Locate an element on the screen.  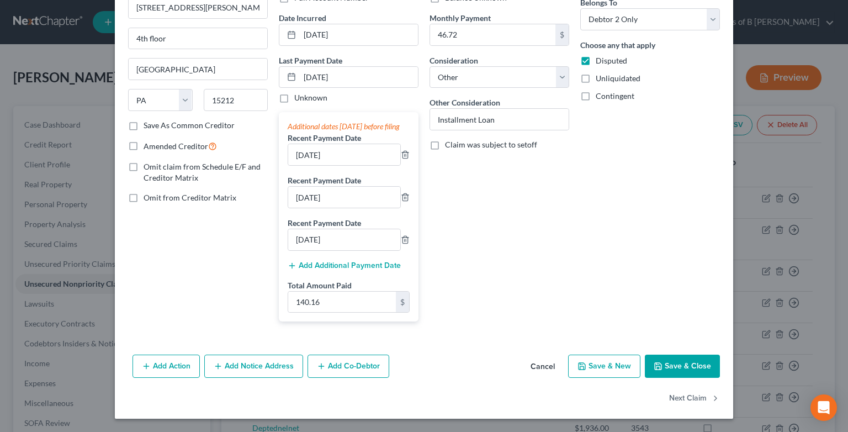
label: Save As Common Creditor is located at coordinates (189, 125).